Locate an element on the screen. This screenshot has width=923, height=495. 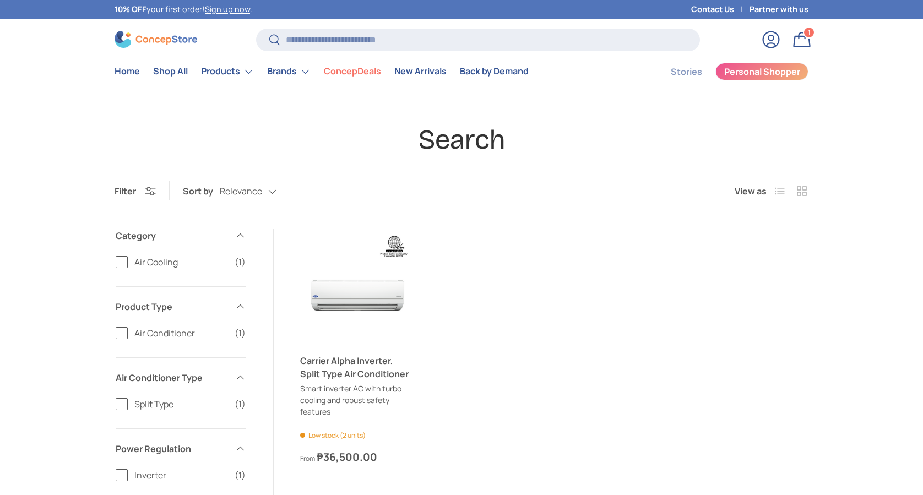
summary: Product Type is located at coordinates (181, 307).